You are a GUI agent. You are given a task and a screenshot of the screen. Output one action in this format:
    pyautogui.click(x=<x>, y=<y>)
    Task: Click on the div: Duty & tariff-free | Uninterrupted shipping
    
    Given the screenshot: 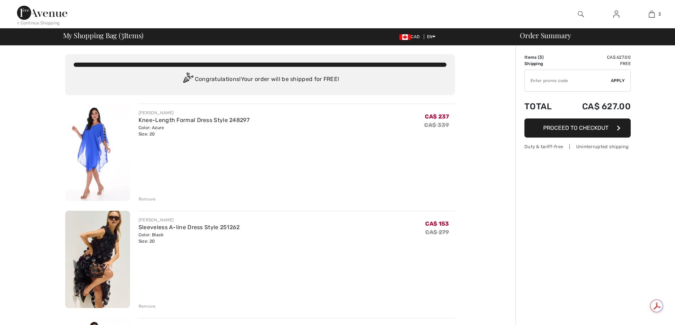 What is the action you would take?
    pyautogui.click(x=577, y=147)
    